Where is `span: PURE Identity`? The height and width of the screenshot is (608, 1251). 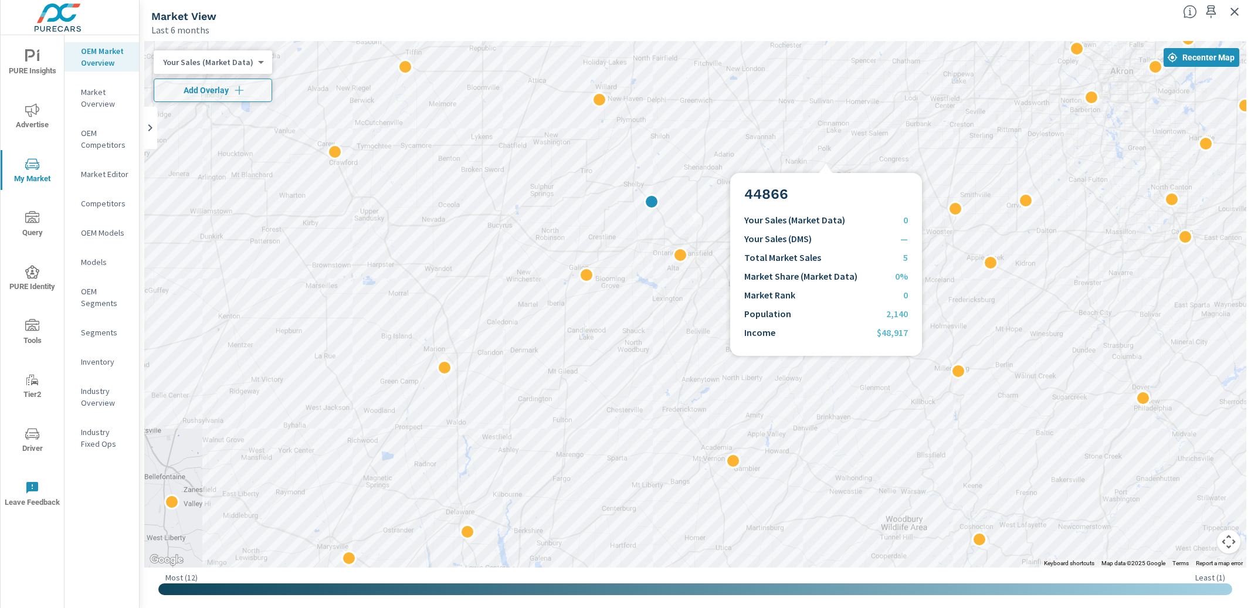 span: PURE Identity is located at coordinates (32, 279).